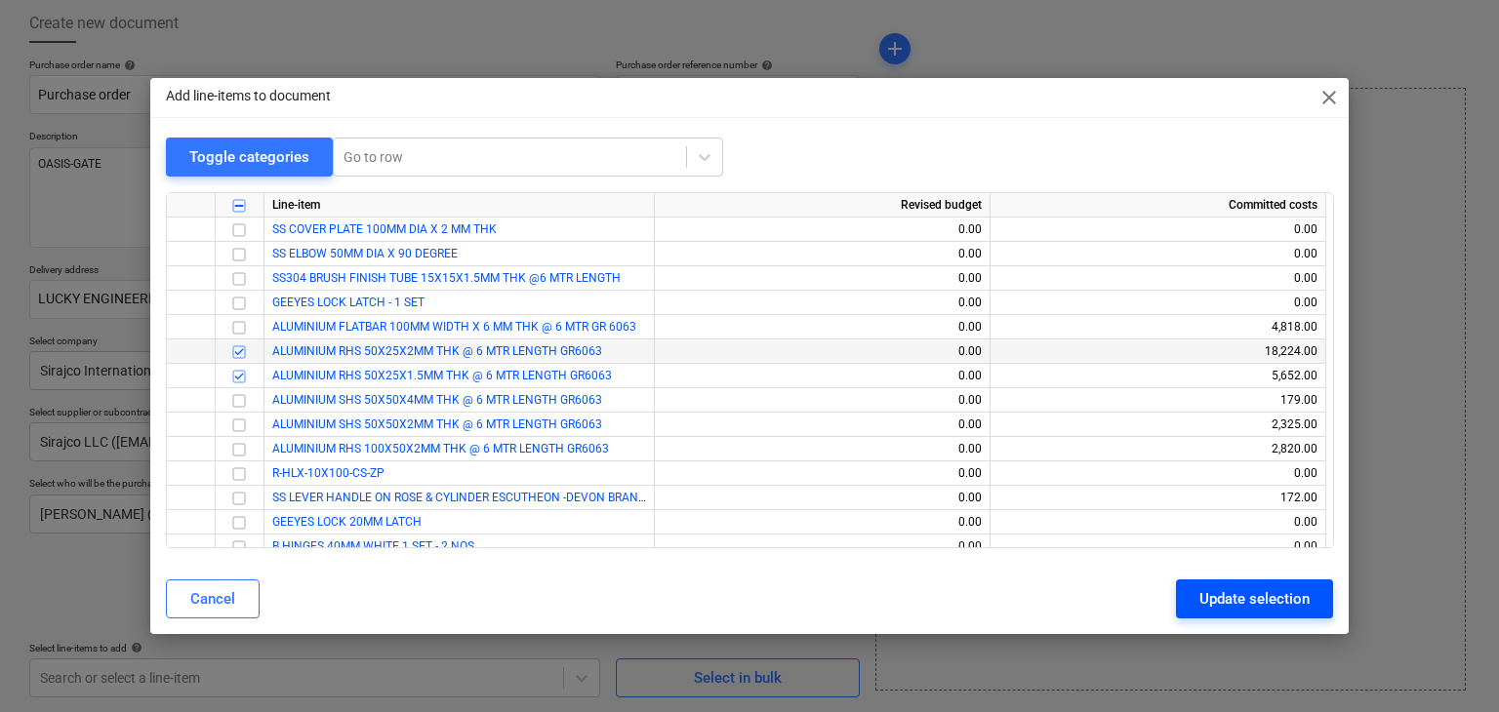  I want to click on button: Update selection, so click(1254, 599).